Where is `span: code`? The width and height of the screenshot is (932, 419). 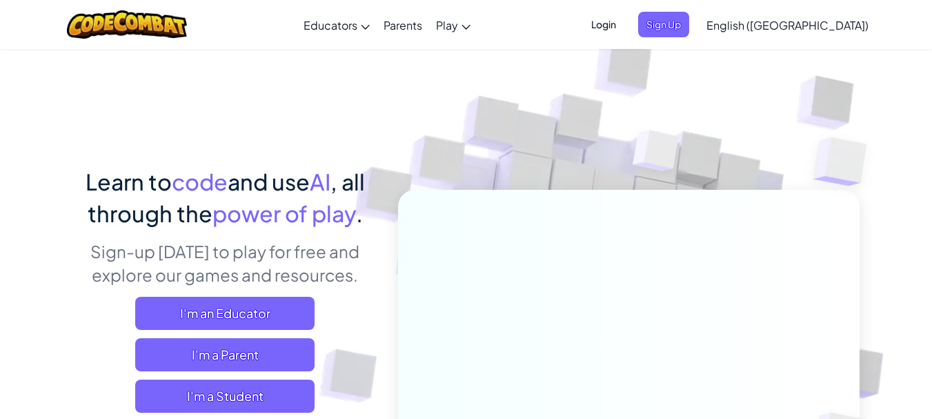 span: code is located at coordinates (199, 181).